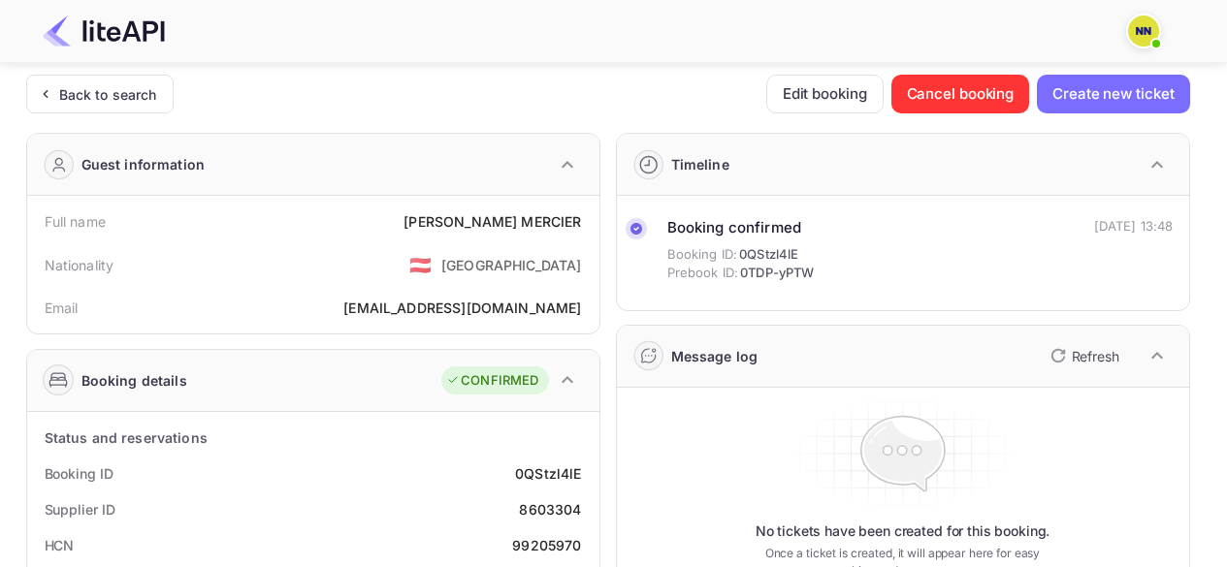 The height and width of the screenshot is (567, 1227). What do you see at coordinates (546, 545) in the screenshot?
I see `div: 99205970` at bounding box center [546, 545].